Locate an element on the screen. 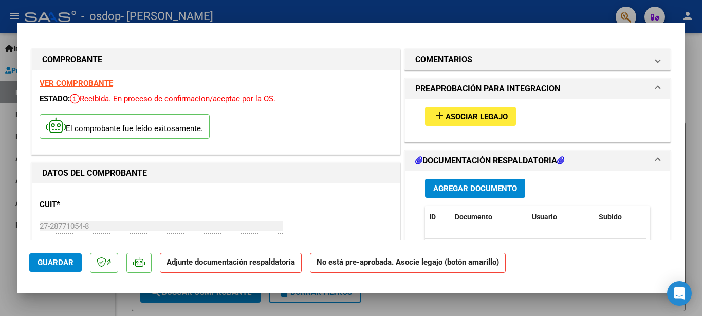 The height and width of the screenshot is (316, 702). span: Asociar Legajo is located at coordinates (476, 117).